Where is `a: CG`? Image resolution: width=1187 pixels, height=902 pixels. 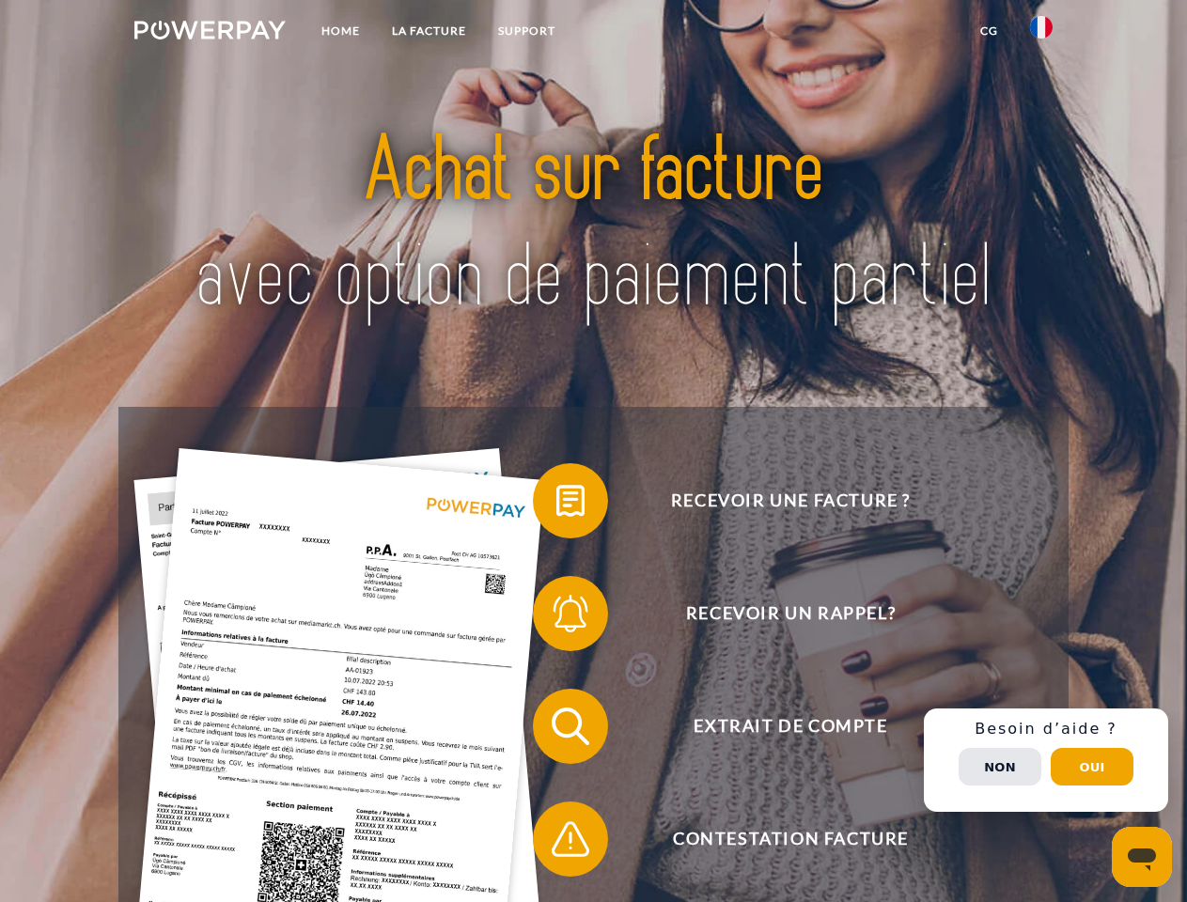
a: CG is located at coordinates (989, 31).